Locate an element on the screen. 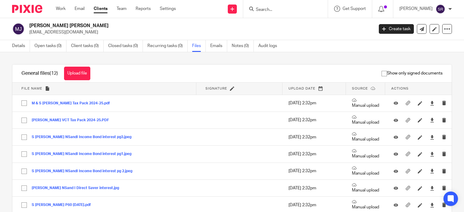 This screenshot has width=464, height=212. a: Open tasks (0) is located at coordinates (50, 46).